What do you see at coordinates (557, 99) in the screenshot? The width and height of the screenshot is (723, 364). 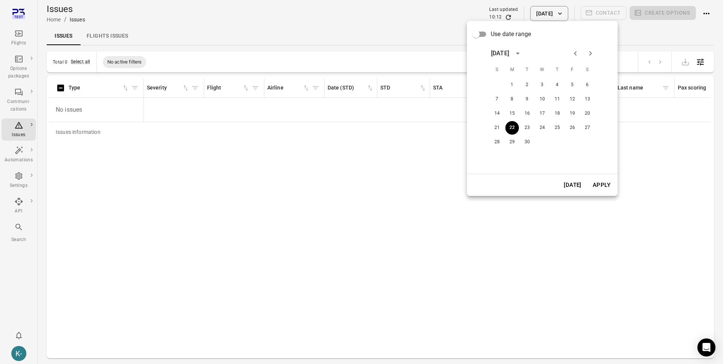 I see `button: 11` at bounding box center [557, 99].